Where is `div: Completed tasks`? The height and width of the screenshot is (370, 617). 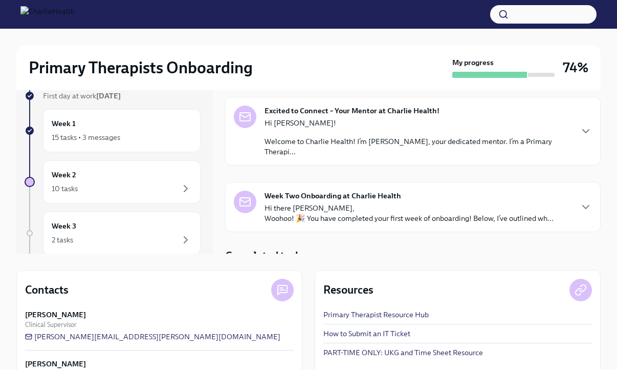
div: Completed tasks is located at coordinates (413, 256).